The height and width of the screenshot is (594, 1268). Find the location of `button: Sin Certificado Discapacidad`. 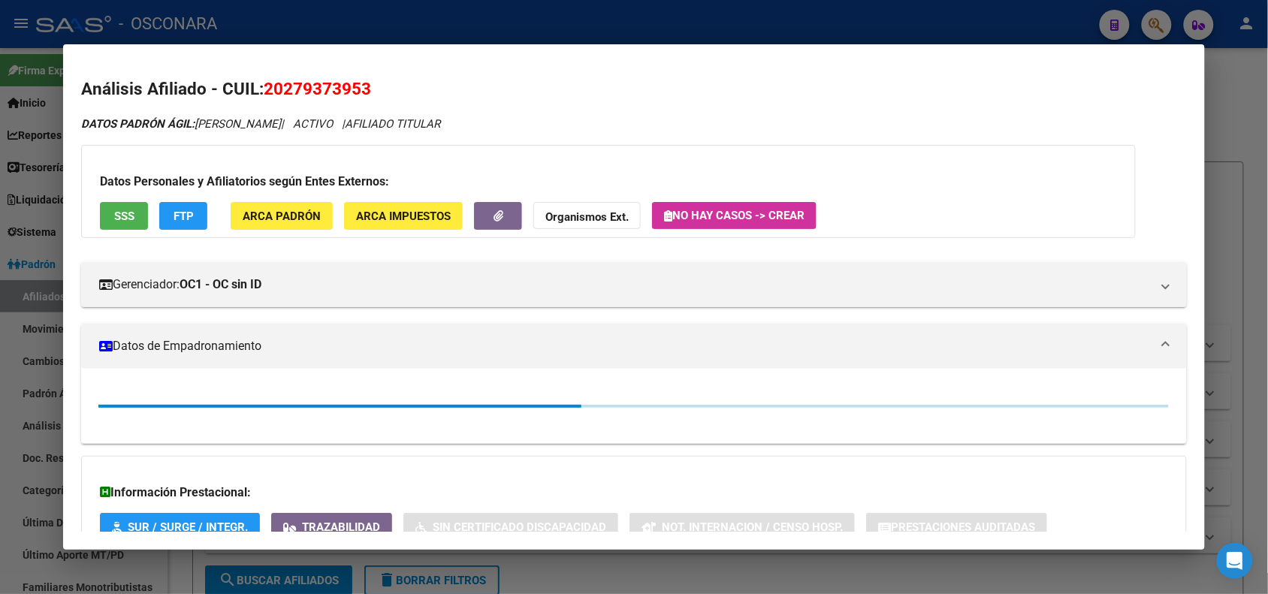

button: Sin Certificado Discapacidad is located at coordinates (511, 527).